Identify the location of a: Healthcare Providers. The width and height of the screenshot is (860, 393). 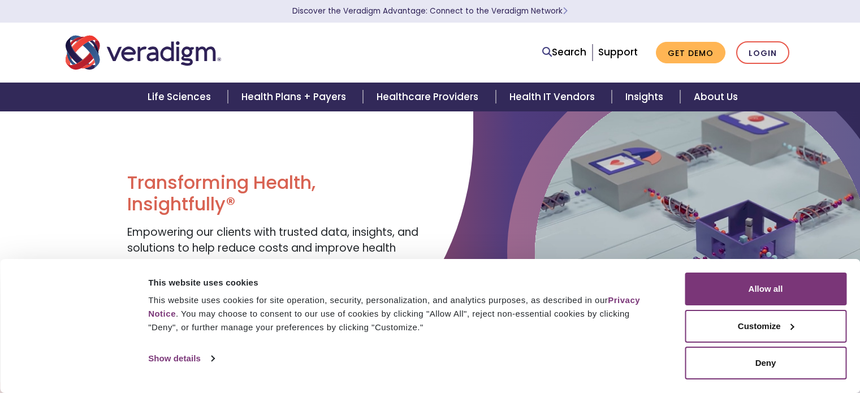
(429, 97).